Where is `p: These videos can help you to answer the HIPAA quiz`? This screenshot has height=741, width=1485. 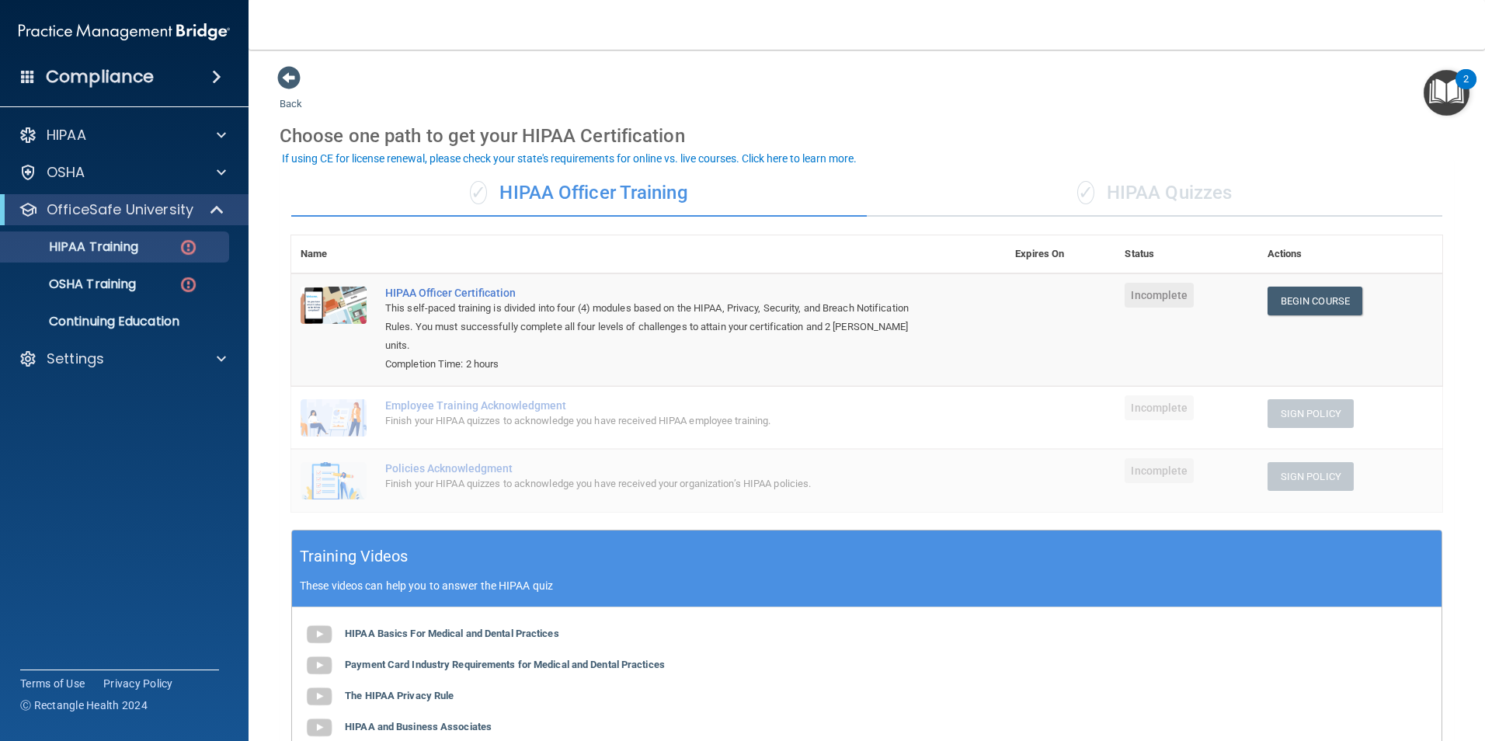 p: These videos can help you to answer the HIPAA quiz is located at coordinates (867, 585).